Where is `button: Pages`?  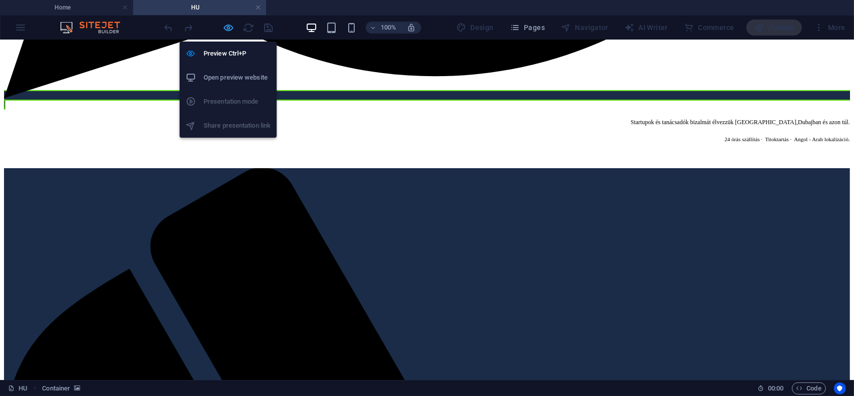 button: Pages is located at coordinates (527, 28).